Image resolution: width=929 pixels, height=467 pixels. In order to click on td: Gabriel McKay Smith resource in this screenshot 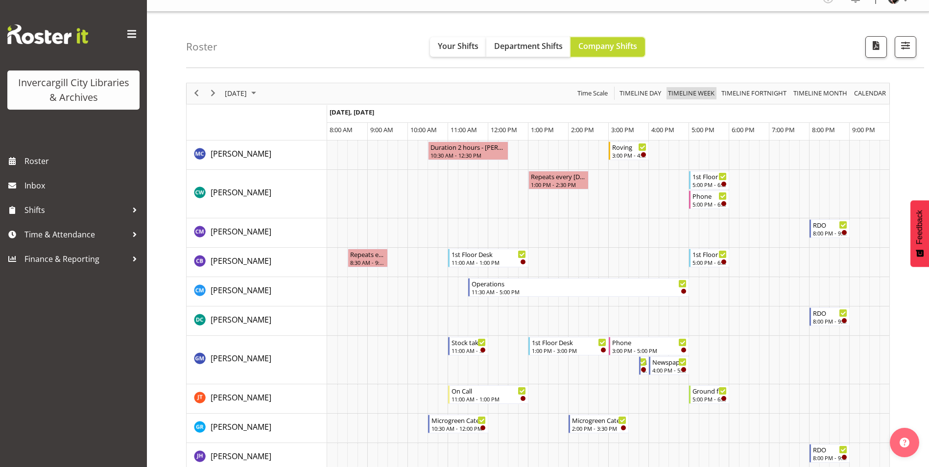, I will do `click(257, 360)`.